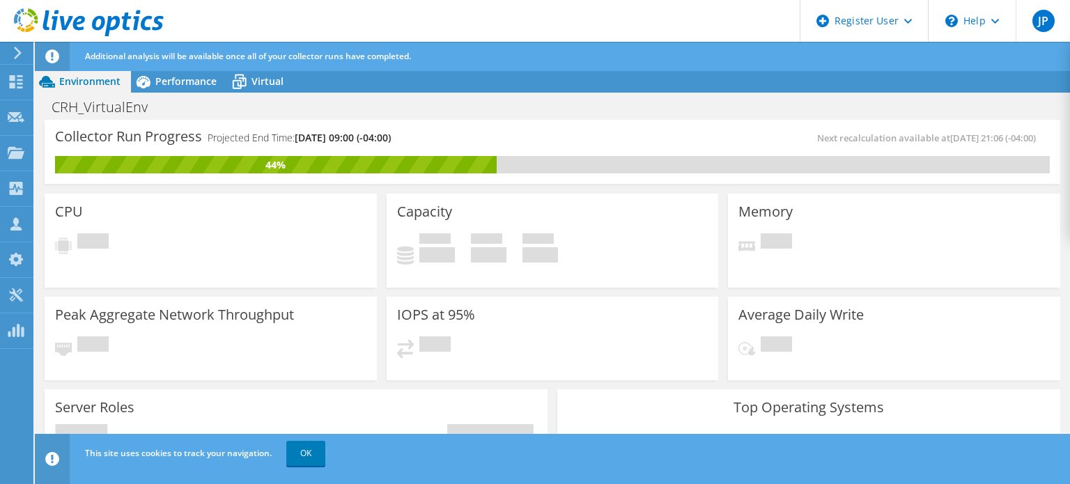 The image size is (1070, 484). What do you see at coordinates (952, 21) in the screenshot?
I see `svg: \n` at bounding box center [952, 21].